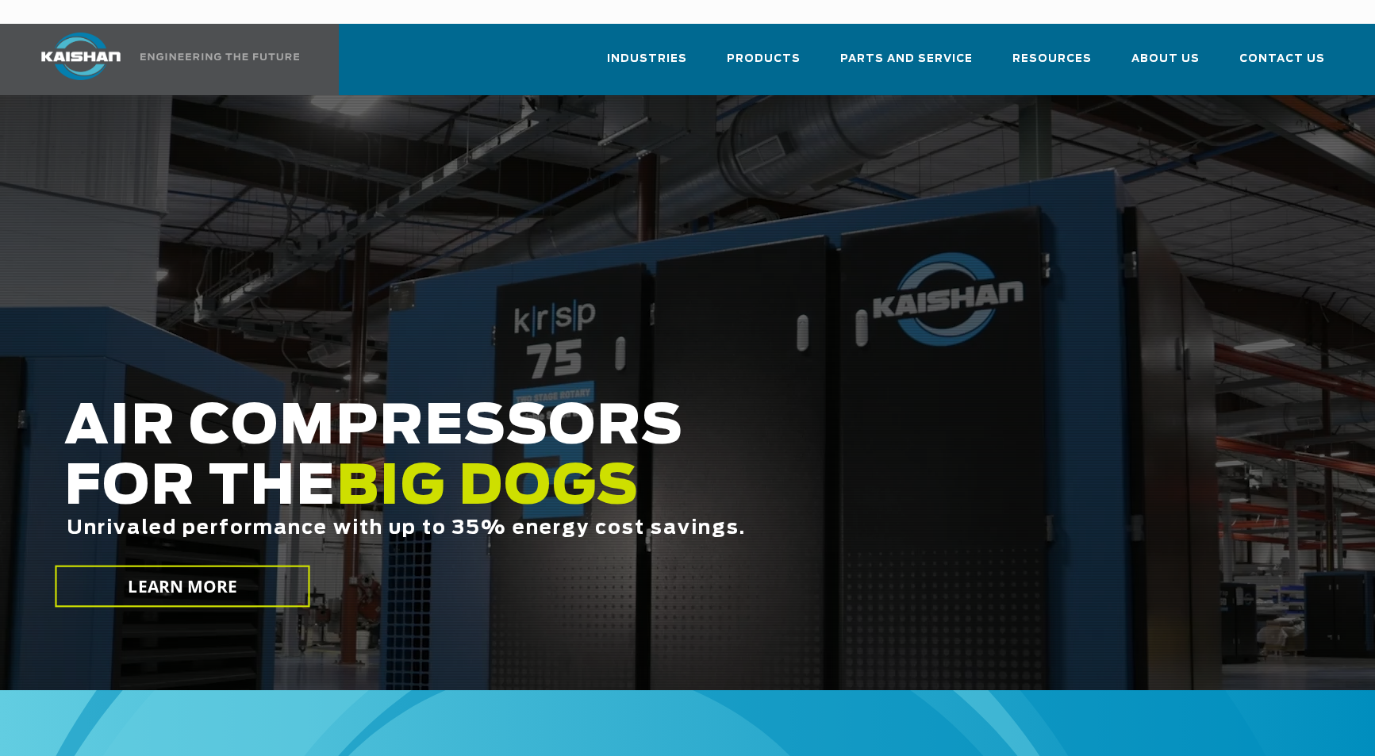 Image resolution: width=1375 pixels, height=756 pixels. Describe the element at coordinates (1283, 65) in the screenshot. I see `a: Contact Us` at that location.